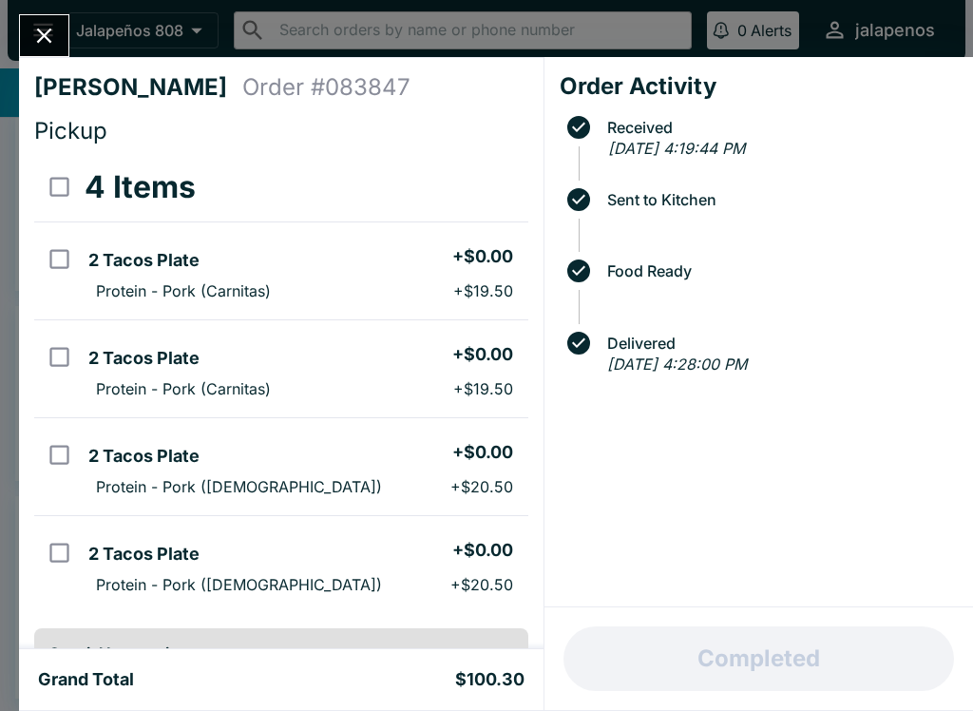 The width and height of the screenshot is (973, 711). Describe the element at coordinates (86, 679) in the screenshot. I see `h5: Grand Total` at that location.